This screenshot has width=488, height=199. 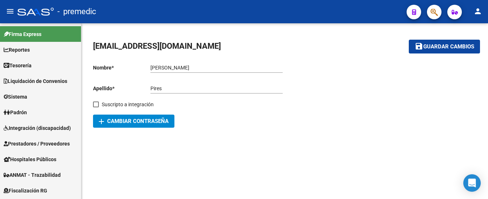 I want to click on span: Liquidación de Convenios, so click(x=35, y=81).